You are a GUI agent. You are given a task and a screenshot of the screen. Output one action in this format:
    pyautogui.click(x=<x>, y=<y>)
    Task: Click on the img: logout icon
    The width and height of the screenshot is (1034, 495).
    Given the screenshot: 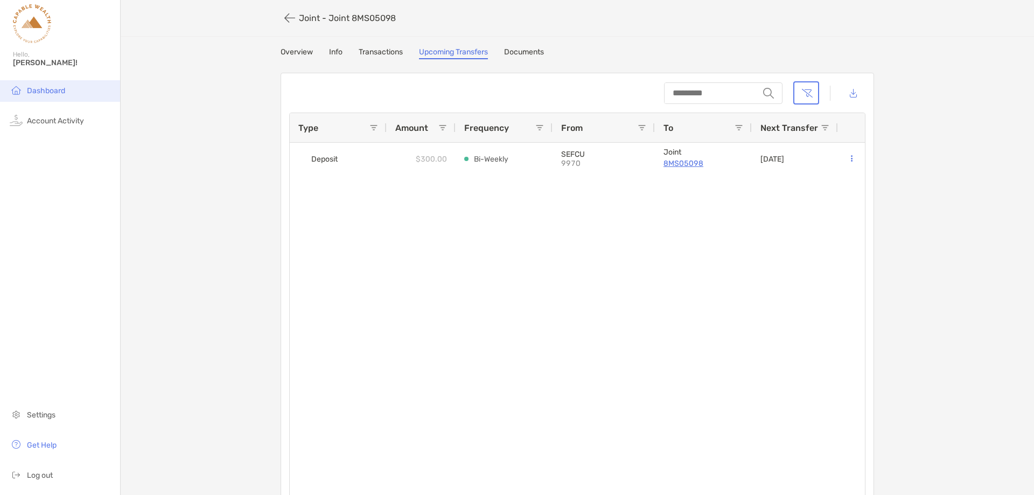 What is the action you would take?
    pyautogui.click(x=16, y=474)
    